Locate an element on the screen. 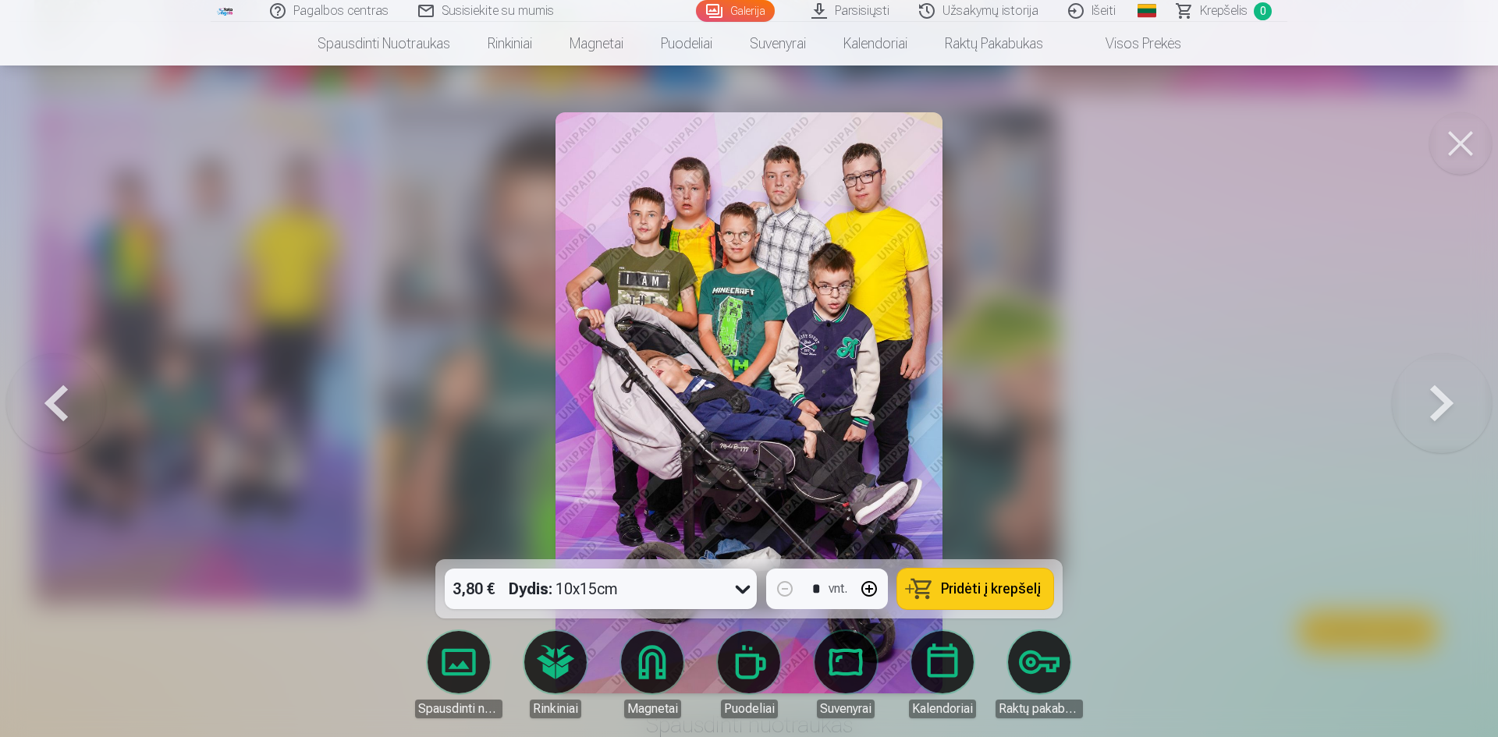 This screenshot has width=1498, height=737. div: 10x15cm is located at coordinates (563, 589).